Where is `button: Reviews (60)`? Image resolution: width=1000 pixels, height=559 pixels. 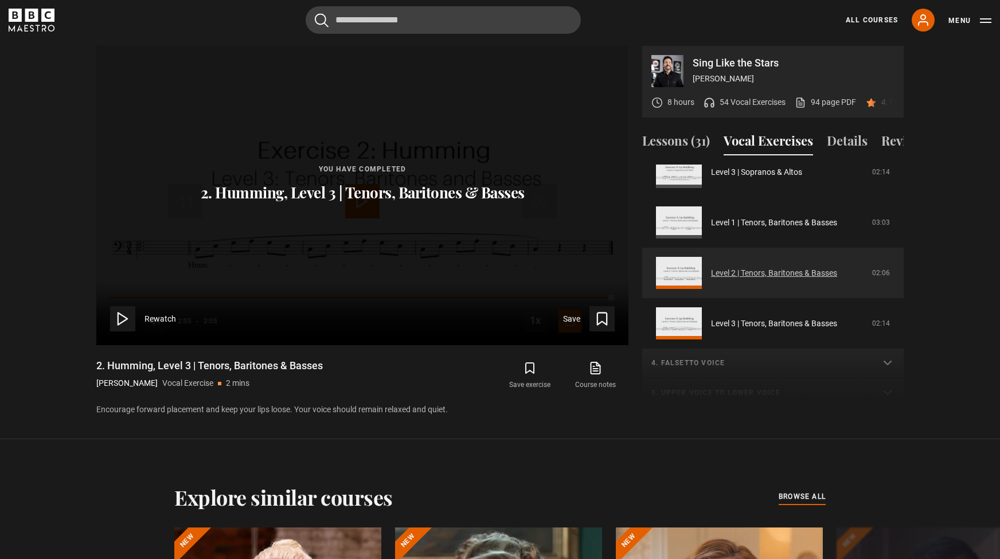
button: Reviews (60) is located at coordinates (917, 143).